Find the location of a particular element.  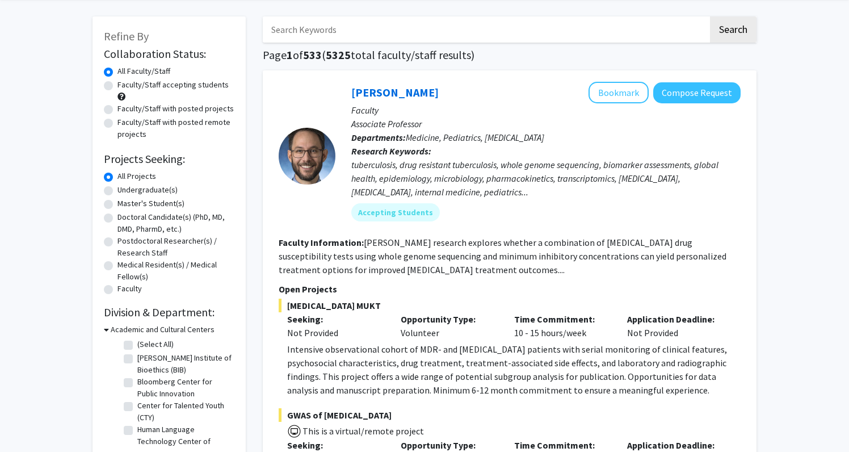

label: Undergraduate(s) is located at coordinates (148, 189).